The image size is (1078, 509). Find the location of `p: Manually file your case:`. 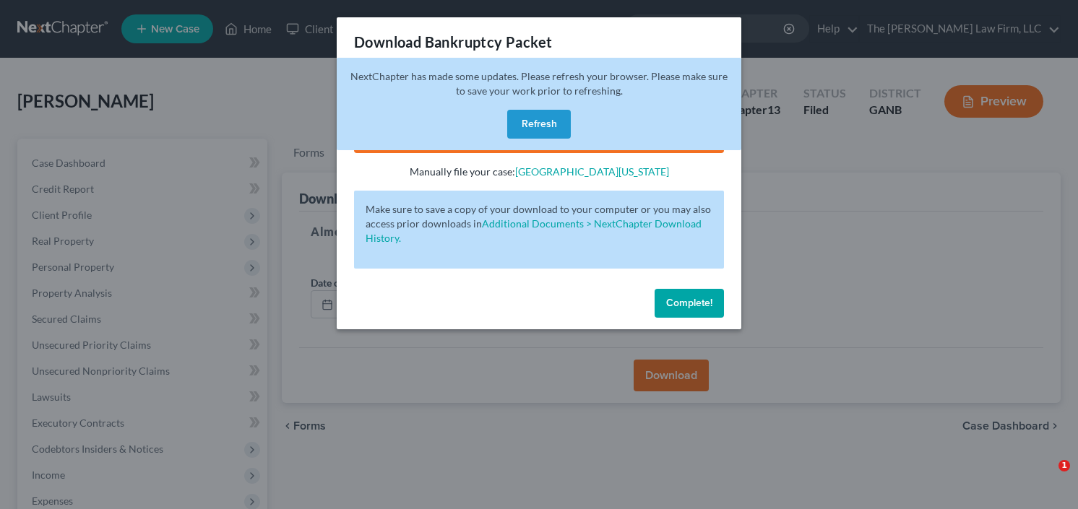

p: Manually file your case: is located at coordinates (539, 172).